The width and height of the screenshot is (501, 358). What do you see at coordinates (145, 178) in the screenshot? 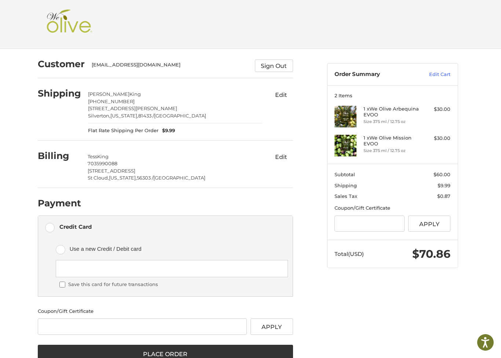
I see `span: 56303 /` at bounding box center [145, 178].